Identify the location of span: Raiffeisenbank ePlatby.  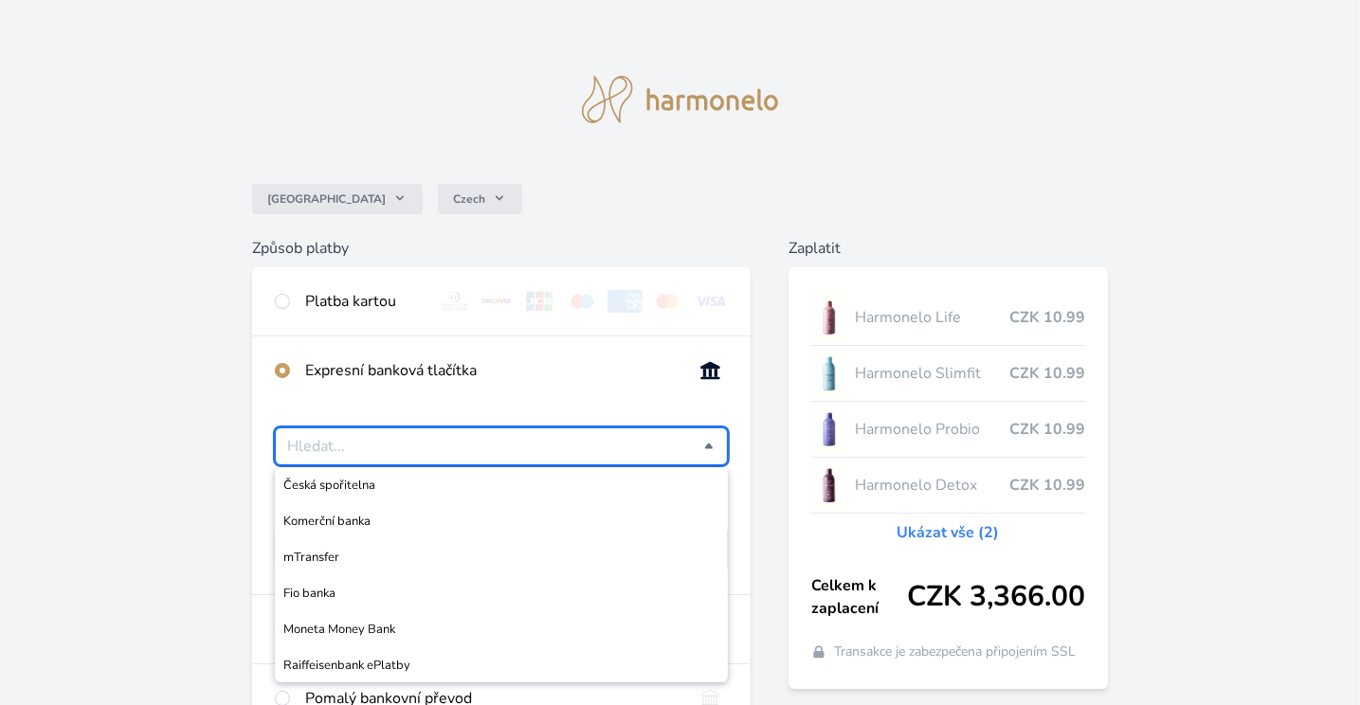
(501, 665).